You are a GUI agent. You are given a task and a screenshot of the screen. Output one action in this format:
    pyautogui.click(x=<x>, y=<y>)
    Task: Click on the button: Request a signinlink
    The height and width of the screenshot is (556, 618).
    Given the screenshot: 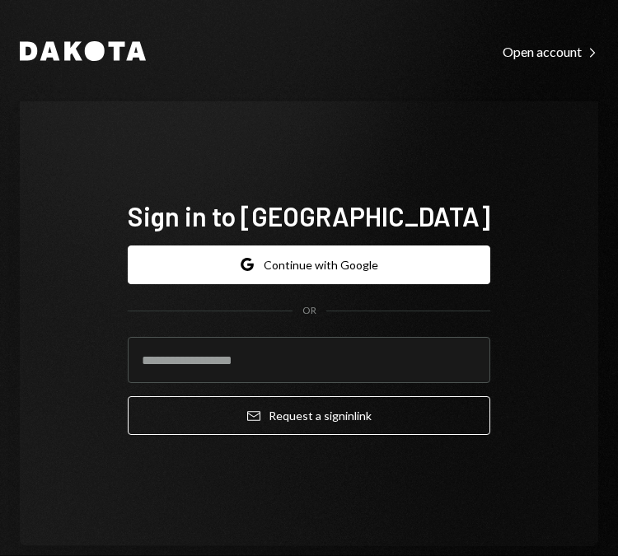 What is the action you would take?
    pyautogui.click(x=309, y=415)
    